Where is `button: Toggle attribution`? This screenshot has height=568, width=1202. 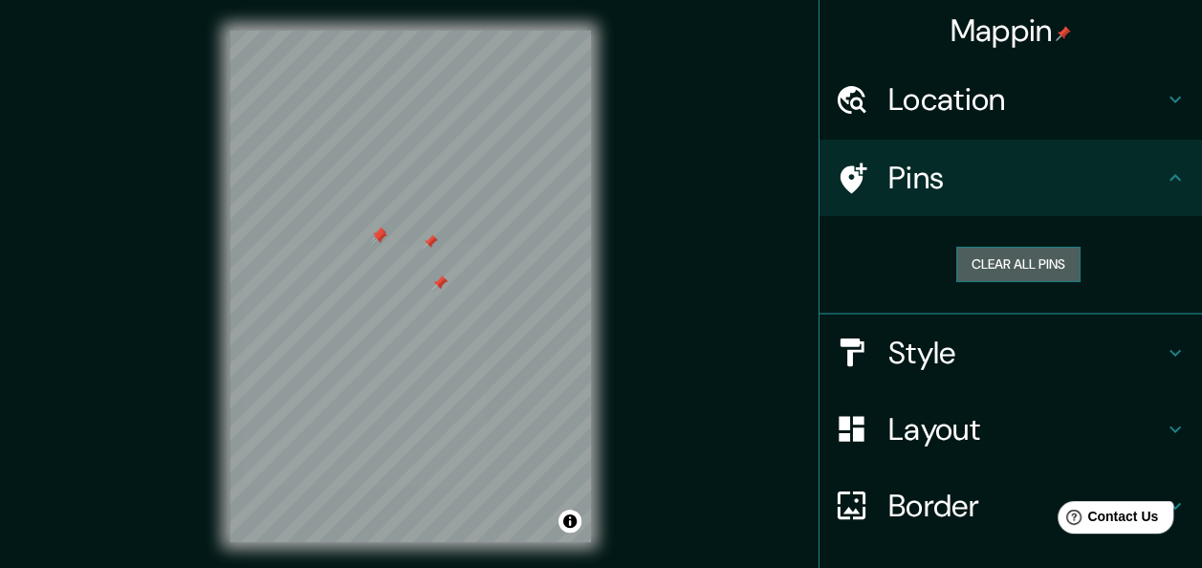 button: Toggle attribution is located at coordinates (570, 521).